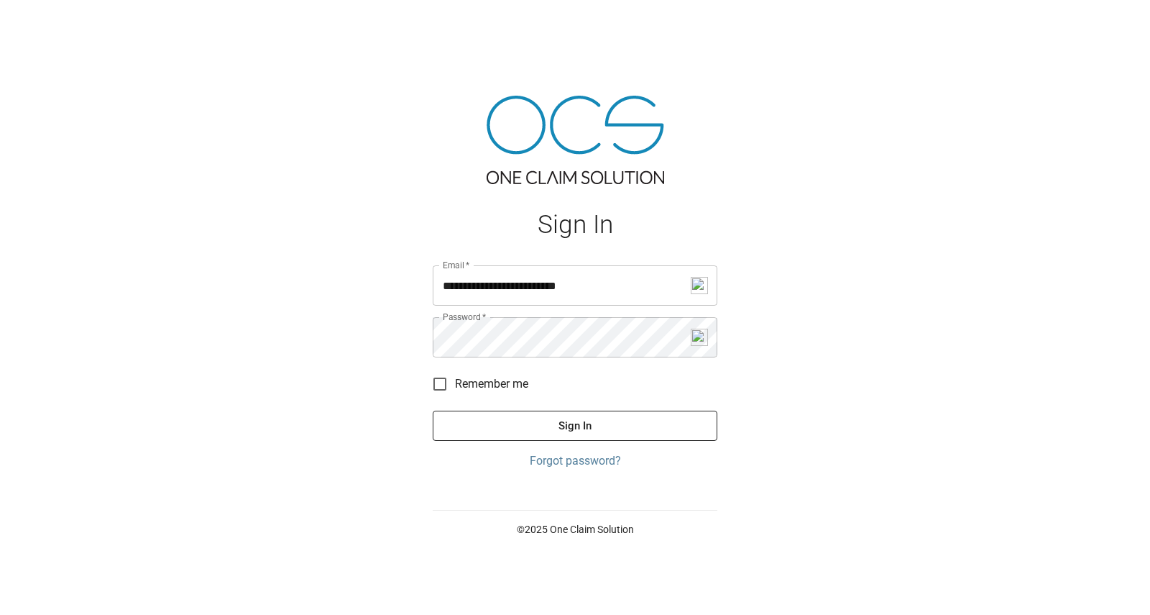 The image size is (1150, 615). Describe the element at coordinates (575, 224) in the screenshot. I see `h1: Sign In` at that location.